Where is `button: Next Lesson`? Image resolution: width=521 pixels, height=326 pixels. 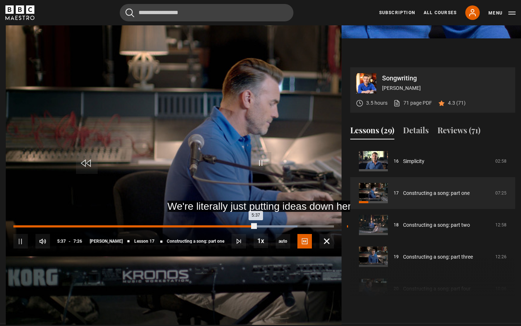 button: Next Lesson is located at coordinates (239, 241).